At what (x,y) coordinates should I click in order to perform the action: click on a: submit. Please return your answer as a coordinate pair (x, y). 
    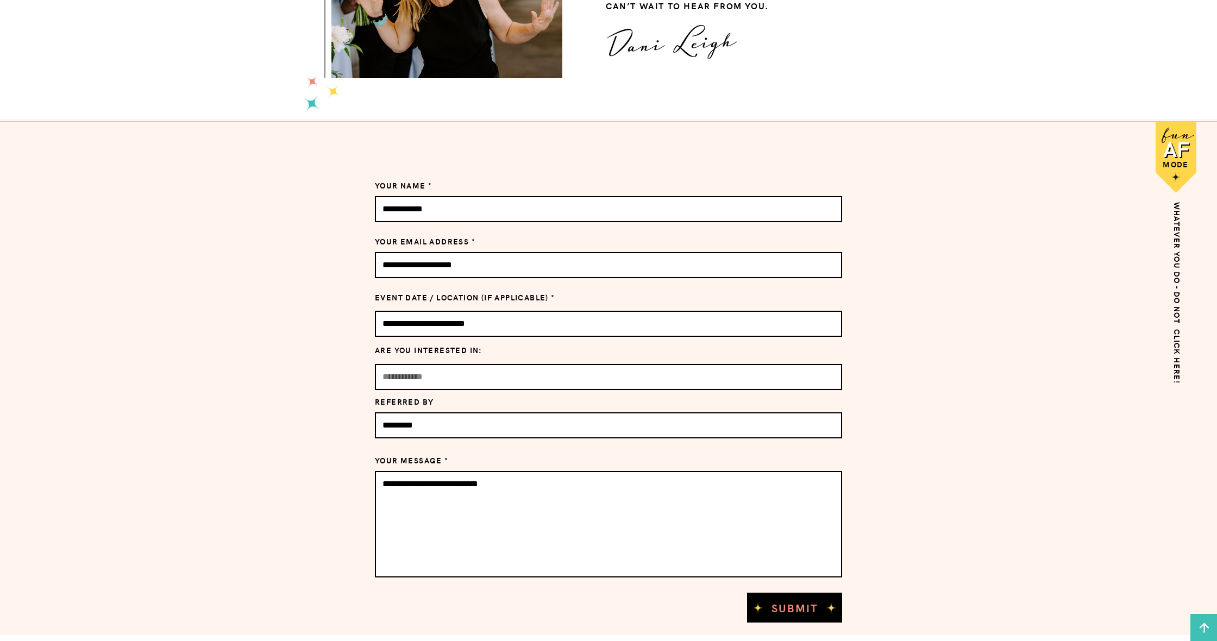
    Looking at the image, I should click on (794, 605).